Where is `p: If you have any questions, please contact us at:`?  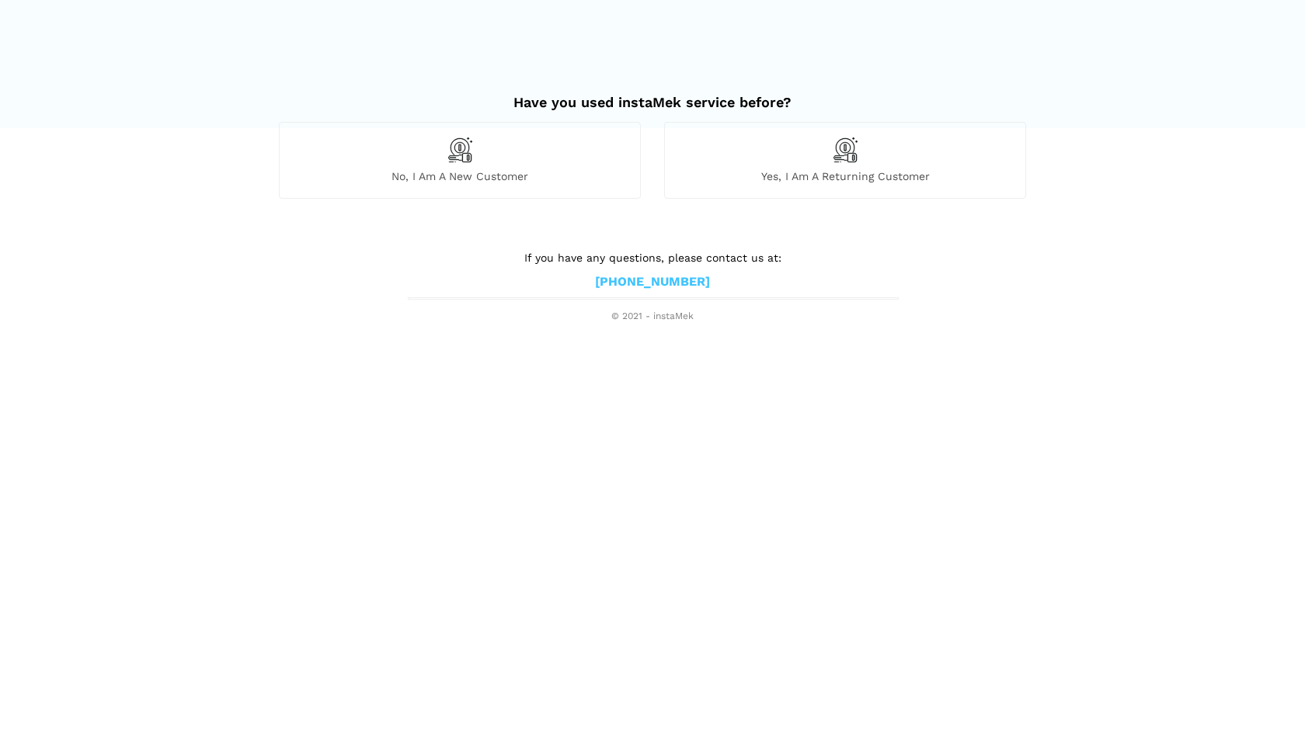 p: If you have any questions, please contact us at: is located at coordinates (652, 258).